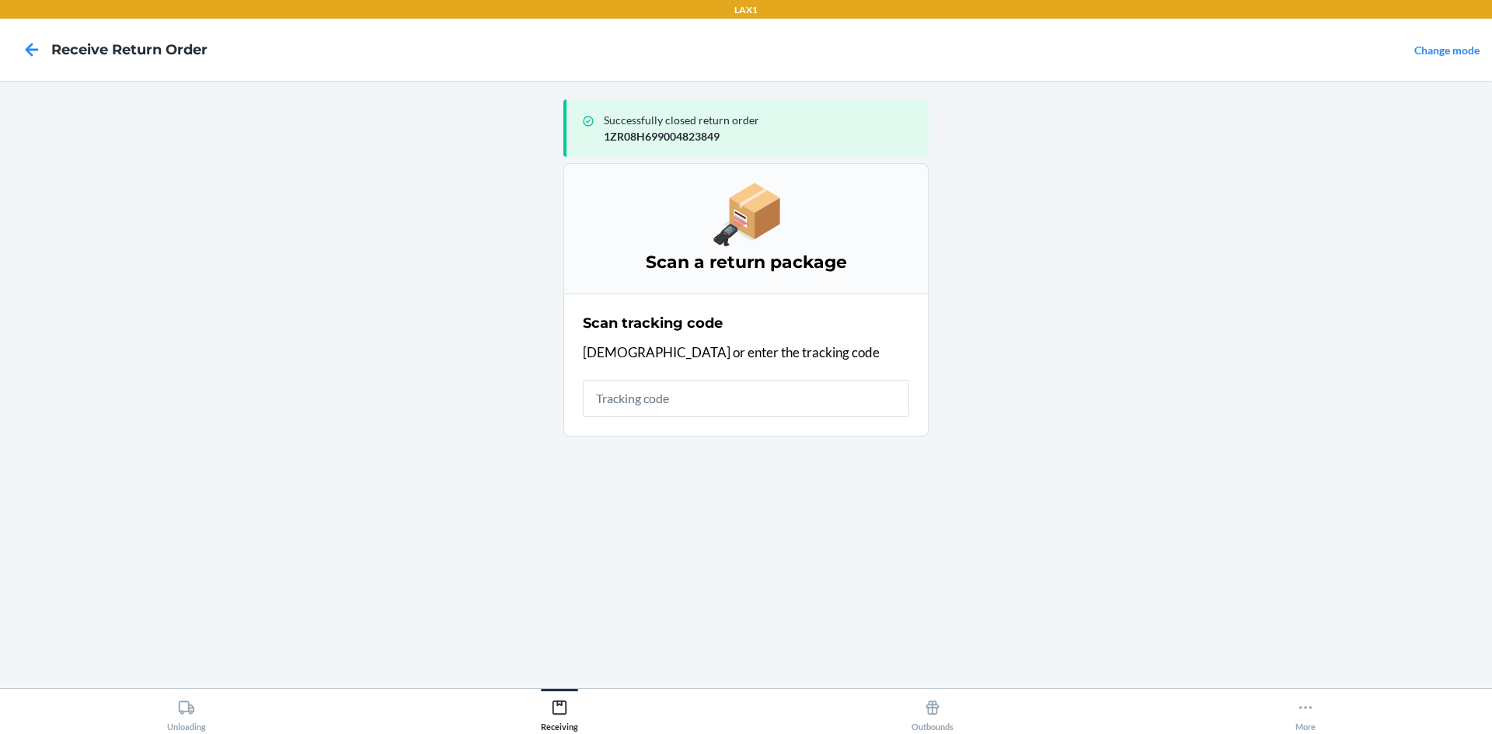 The image size is (1492, 734). I want to click on p: LAX1, so click(746, 10).